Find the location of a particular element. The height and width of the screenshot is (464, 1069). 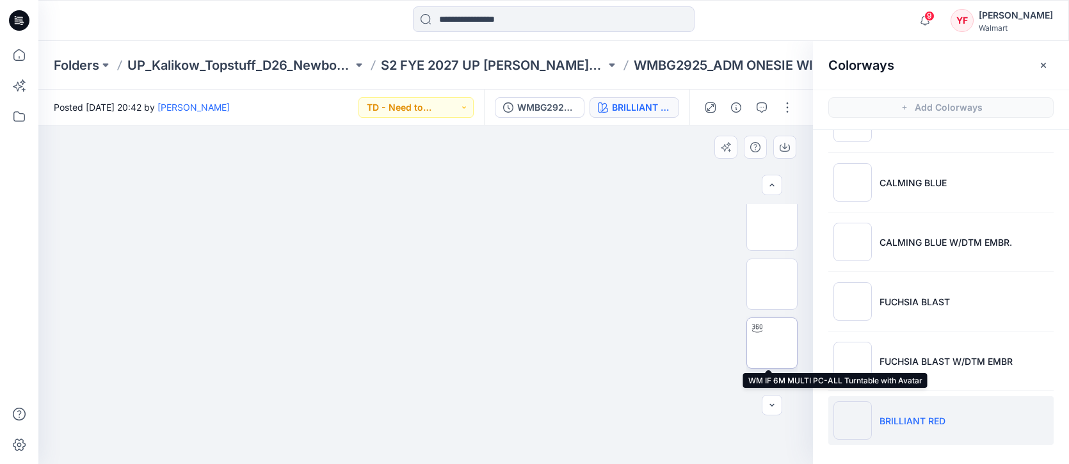

p: BRILLIANT RED is located at coordinates (912, 421).